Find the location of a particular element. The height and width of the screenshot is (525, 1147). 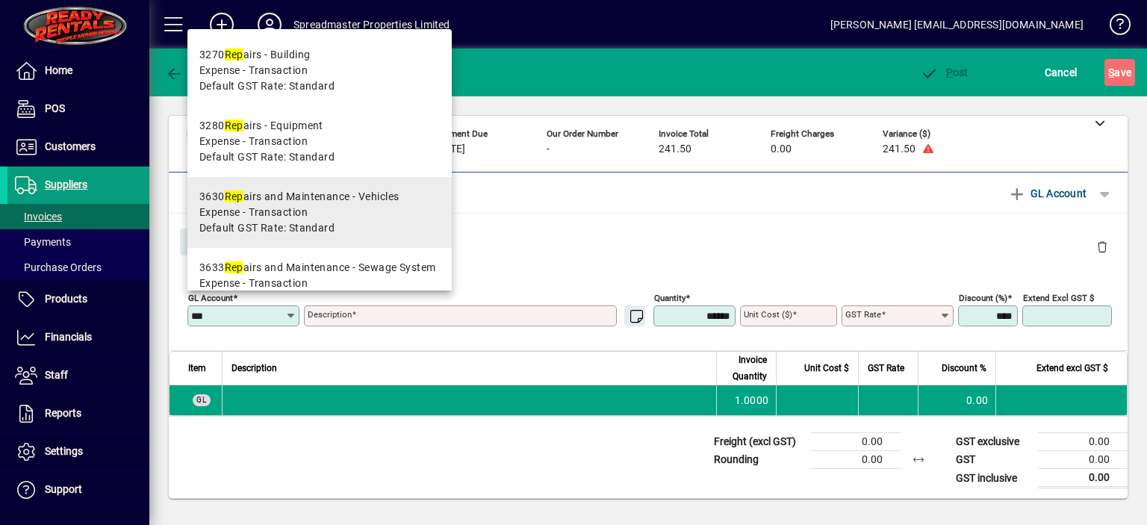

mat-option: 3280 Repairs - Equipment is located at coordinates (320, 141).